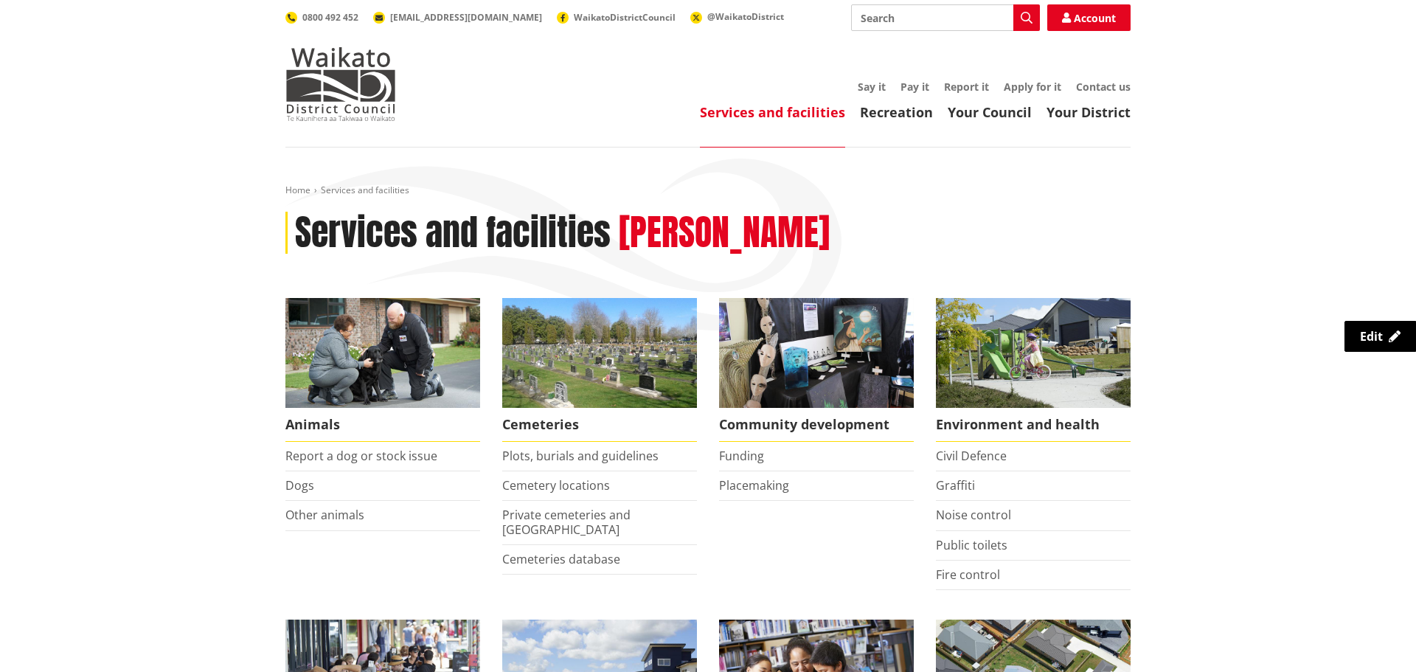 Image resolution: width=1416 pixels, height=672 pixels. I want to click on a: Services and facilities, so click(772, 112).